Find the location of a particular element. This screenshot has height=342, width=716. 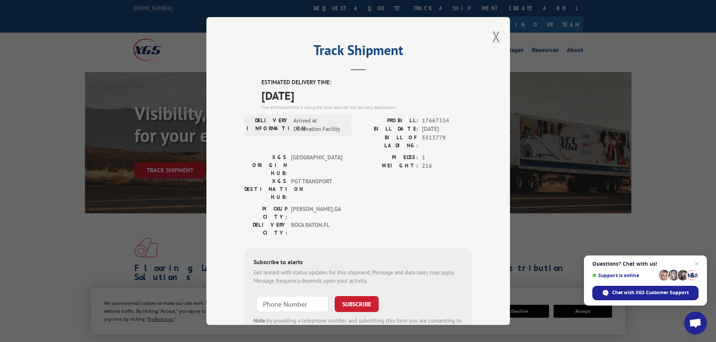

span: 5513779 is located at coordinates (447, 141).